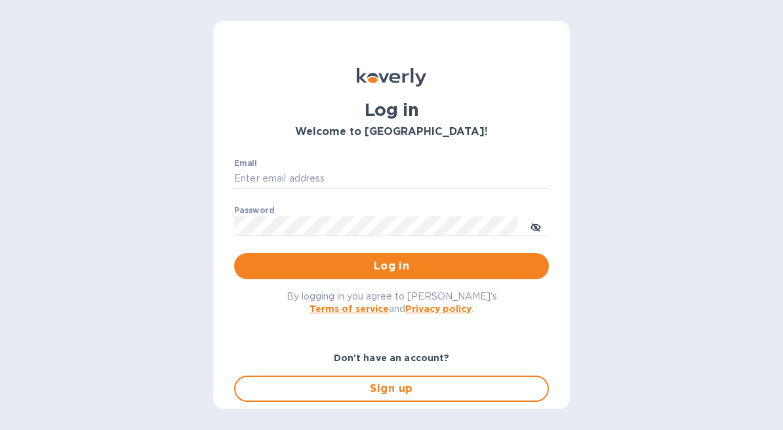 Image resolution: width=783 pixels, height=430 pixels. Describe the element at coordinates (392, 77) in the screenshot. I see `img: Koverly` at that location.